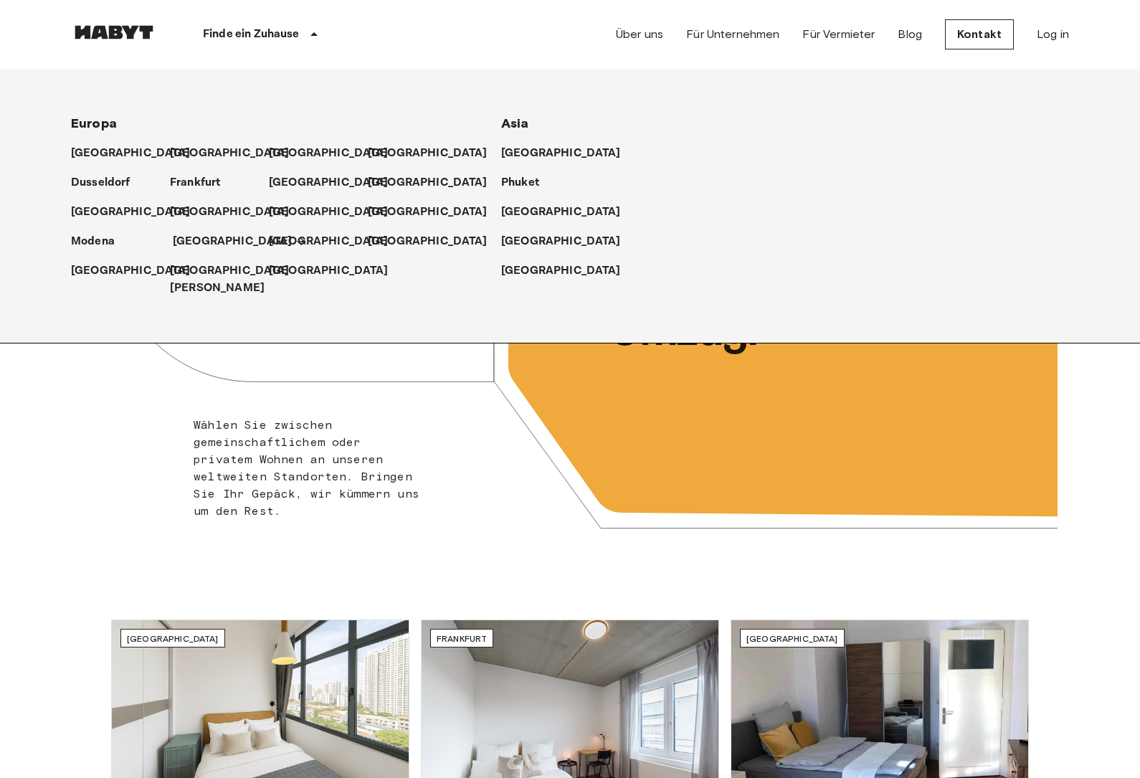 The image size is (1140, 778). Describe the element at coordinates (462, 638) in the screenshot. I see `span: Frankfurt` at that location.